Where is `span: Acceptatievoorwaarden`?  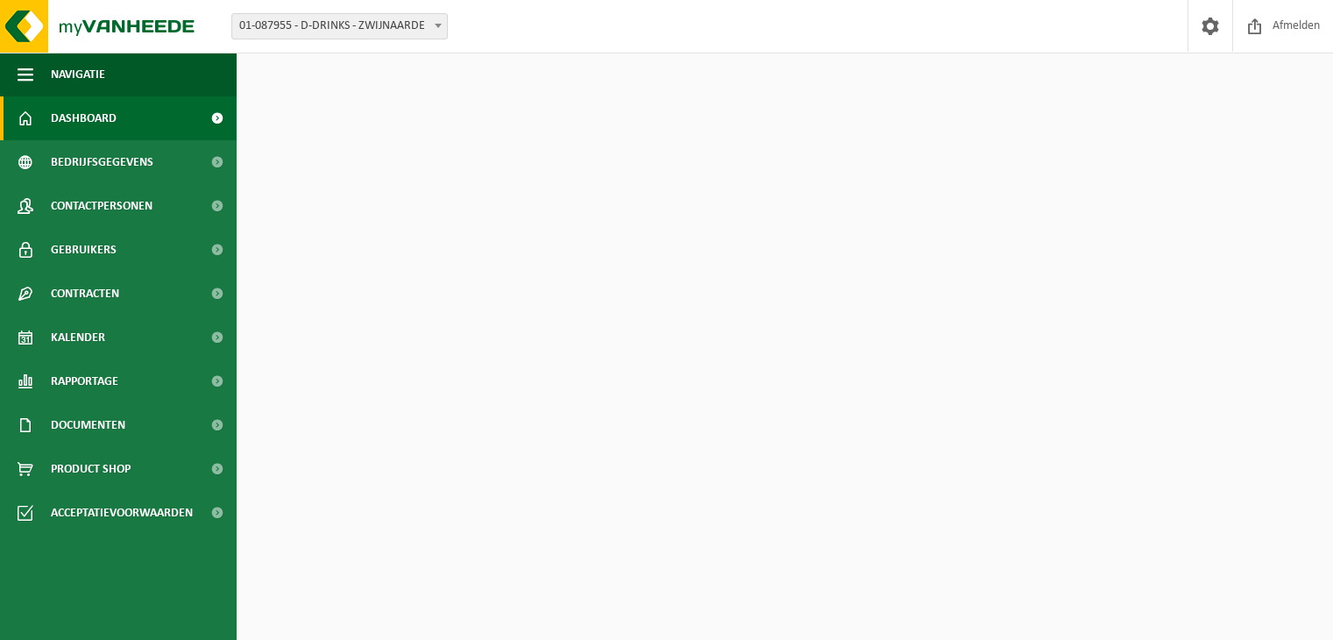
span: Acceptatievoorwaarden is located at coordinates (122, 513).